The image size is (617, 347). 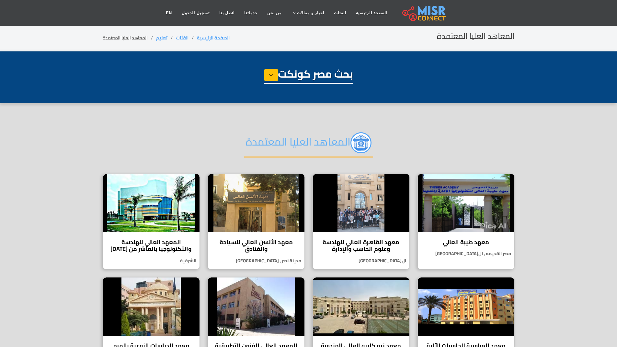 What do you see at coordinates (151, 222) in the screenshot?
I see `a: المعهد العالي للهندسة والتكنولوجيا بالعاشر من رمضان المعهد العالي للهندسة والتكنولوجيا بالعاشر من...` at bounding box center [151, 222].